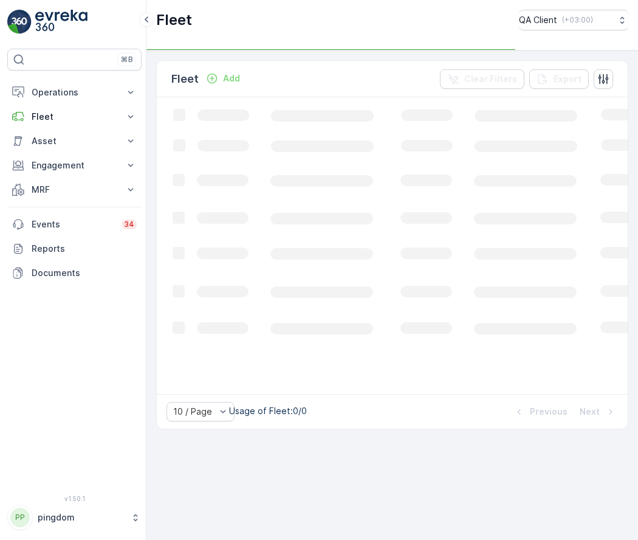 The width and height of the screenshot is (638, 540). I want to click on button: Clear Filters, so click(482, 79).